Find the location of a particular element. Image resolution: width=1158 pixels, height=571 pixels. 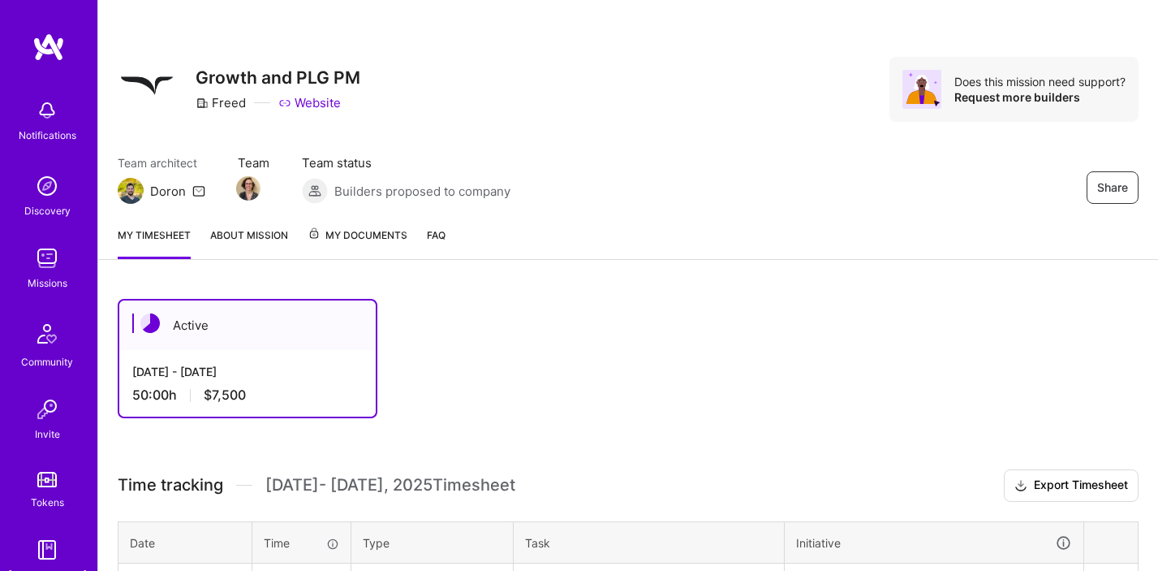

span: My Documents is located at coordinates (357, 235).